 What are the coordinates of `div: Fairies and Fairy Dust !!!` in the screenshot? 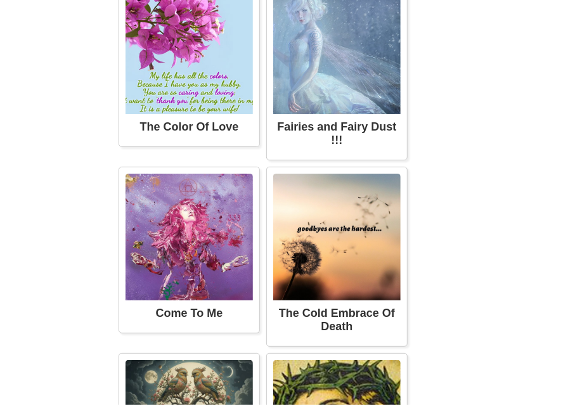 It's located at (337, 134).